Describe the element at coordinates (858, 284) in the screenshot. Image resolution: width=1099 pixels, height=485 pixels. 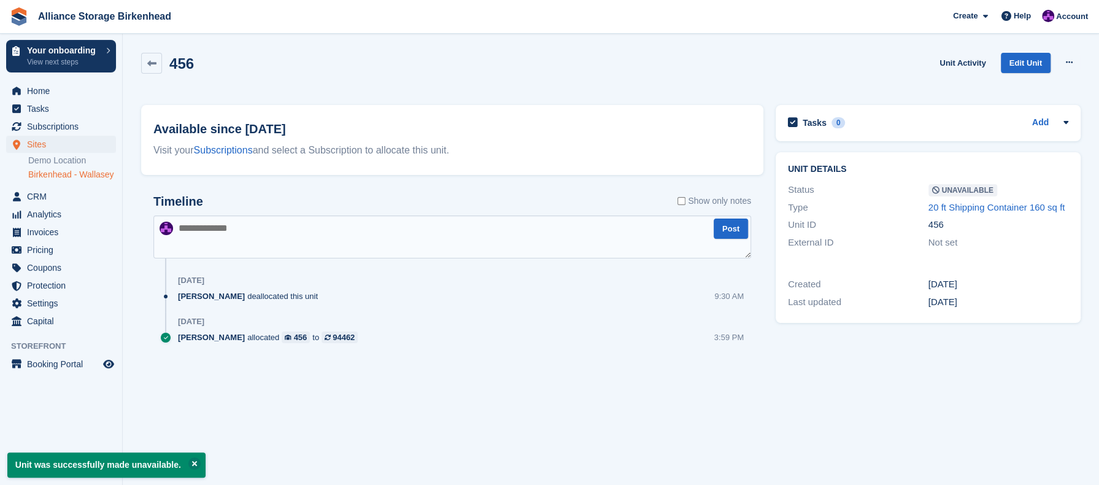
I see `div: Created` at that location.